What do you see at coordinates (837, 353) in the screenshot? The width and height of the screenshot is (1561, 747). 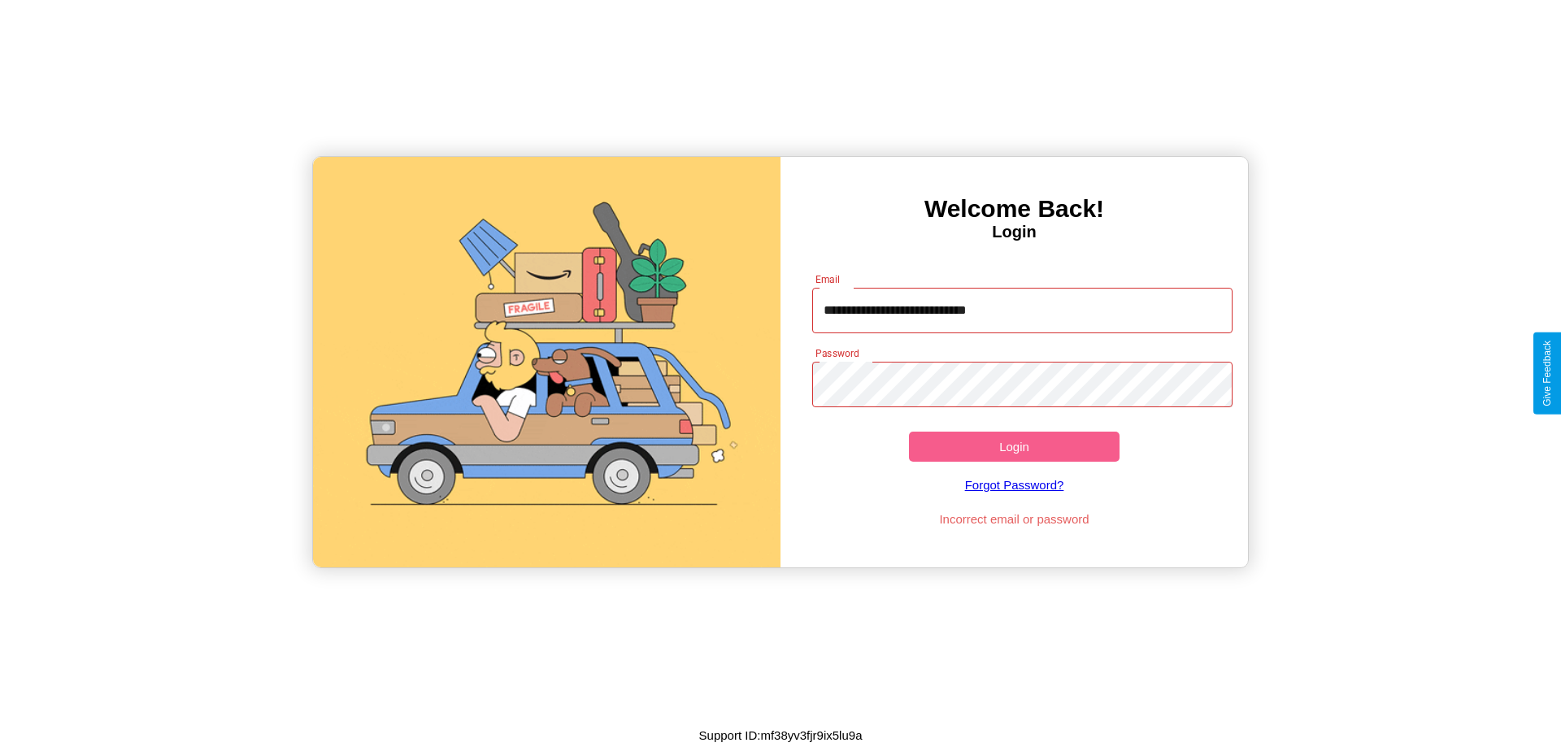 I see `label: Password` at bounding box center [837, 353].